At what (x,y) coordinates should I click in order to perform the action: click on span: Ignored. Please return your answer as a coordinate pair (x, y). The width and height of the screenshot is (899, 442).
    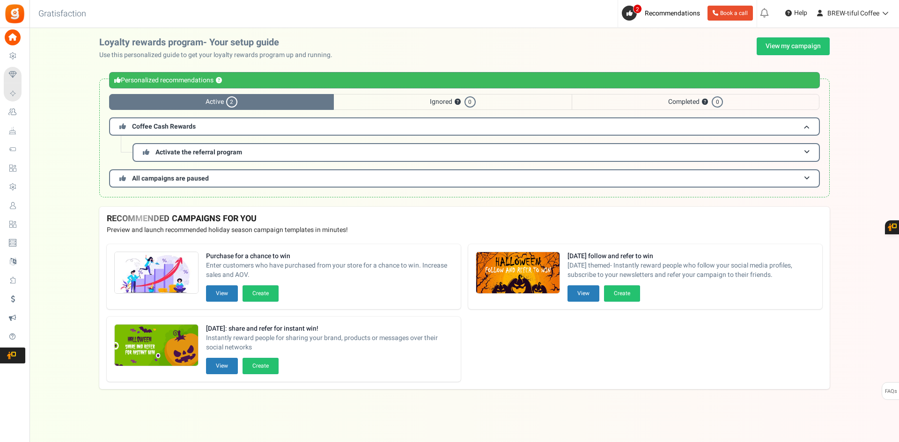
    Looking at the image, I should click on (453, 102).